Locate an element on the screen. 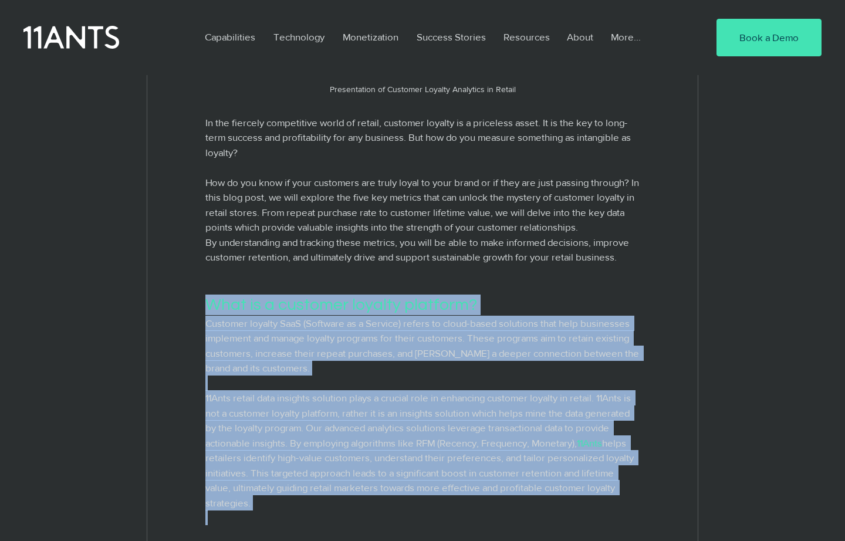 The width and height of the screenshot is (845, 541). a: Monetization is located at coordinates (371, 37).